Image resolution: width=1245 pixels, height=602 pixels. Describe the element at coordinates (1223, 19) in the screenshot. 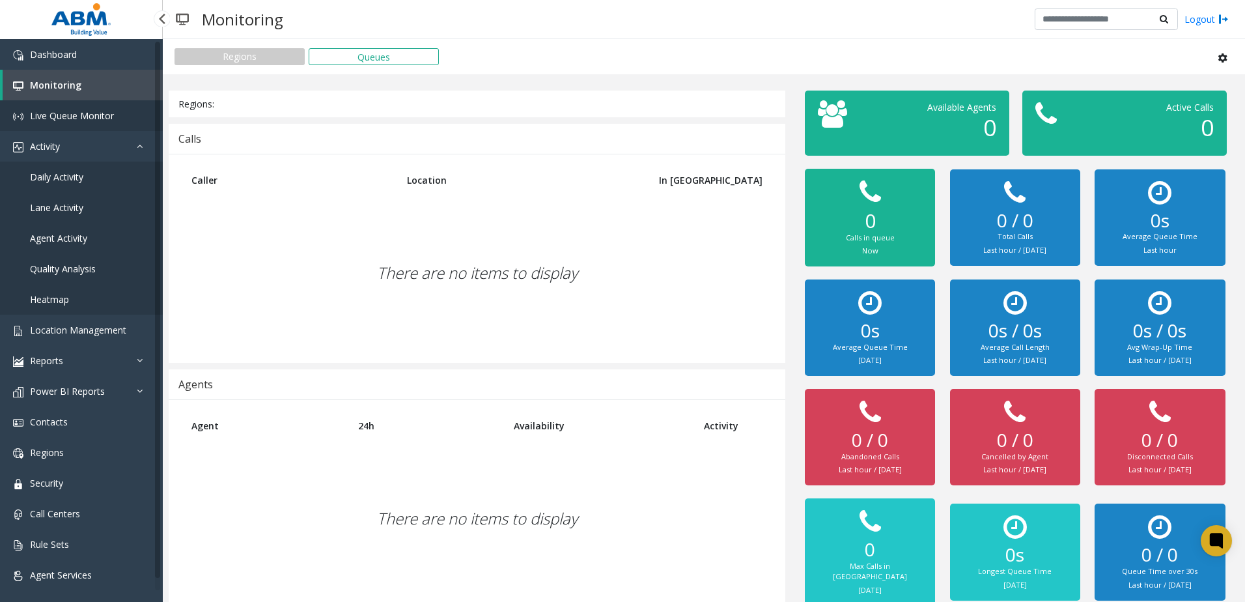

I see `img: logout` at that location.